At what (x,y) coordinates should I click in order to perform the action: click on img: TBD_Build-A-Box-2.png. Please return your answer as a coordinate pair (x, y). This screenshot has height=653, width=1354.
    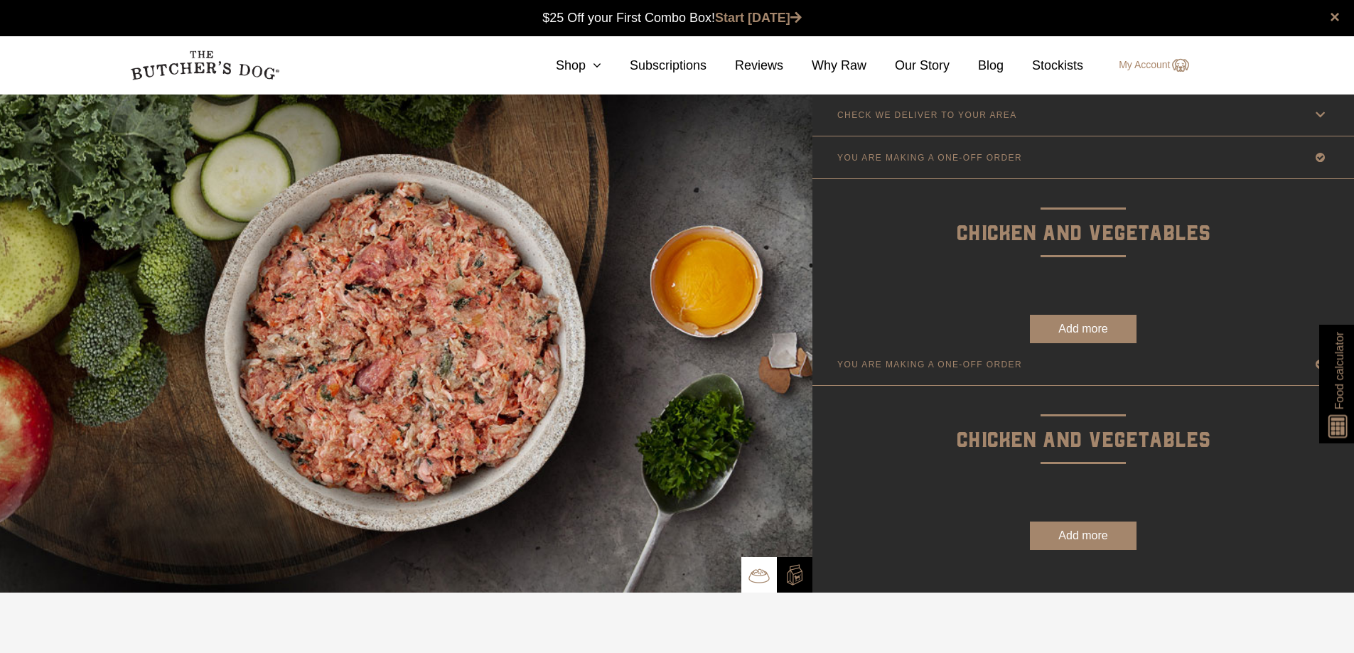
    Looking at the image, I should click on (795, 575).